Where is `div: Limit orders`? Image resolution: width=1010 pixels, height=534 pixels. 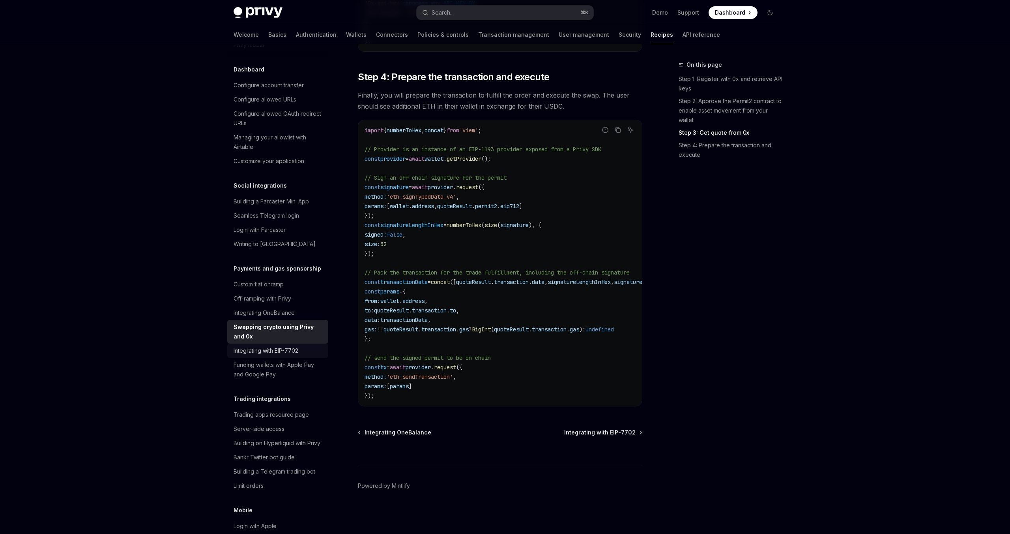 div: Limit orders is located at coordinates (249, 485).